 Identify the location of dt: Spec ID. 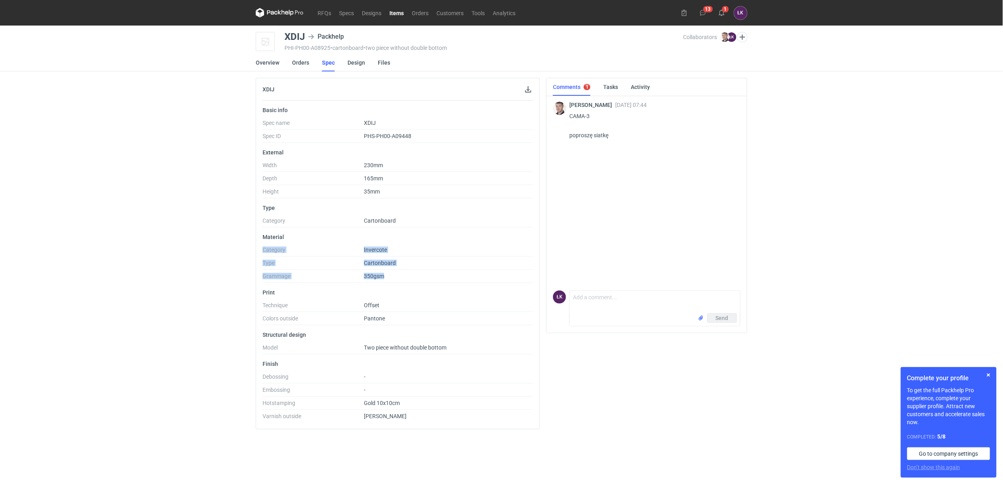
(313, 138).